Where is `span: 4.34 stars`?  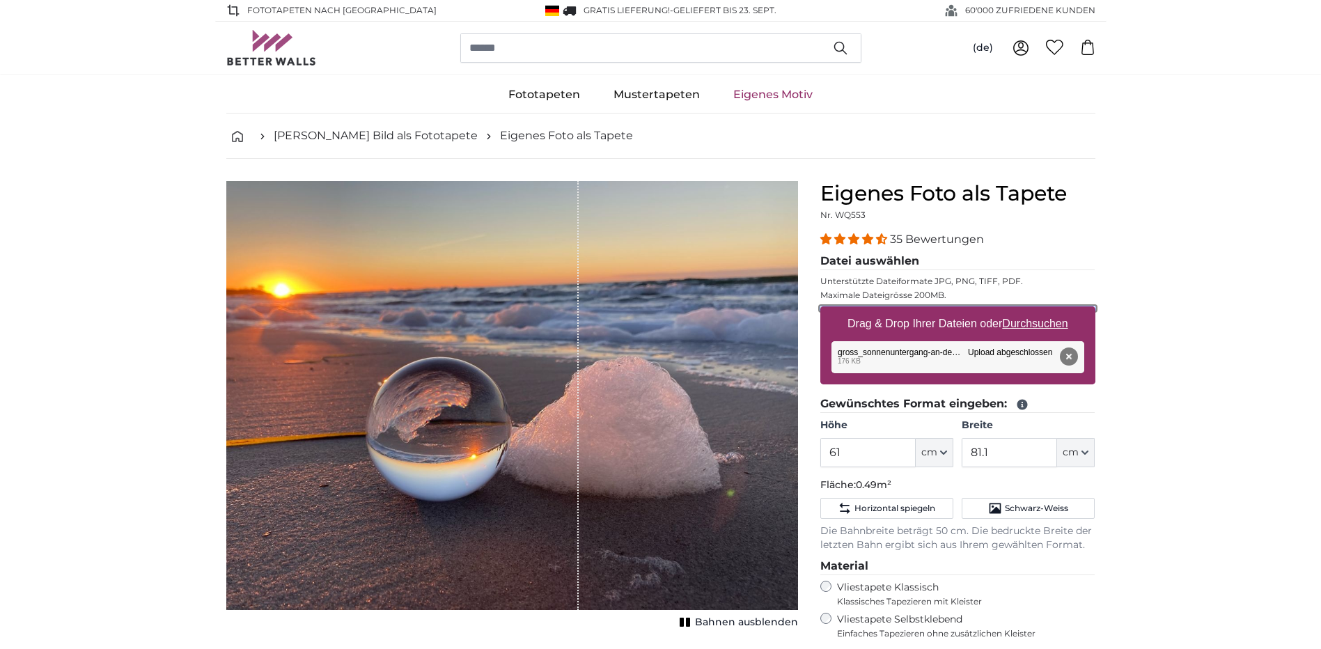 span: 4.34 stars is located at coordinates (855, 239).